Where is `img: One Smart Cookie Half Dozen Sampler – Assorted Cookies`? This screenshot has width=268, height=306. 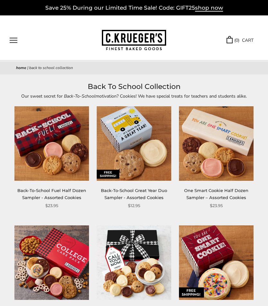 img: One Smart Cookie Half Dozen Sampler – Assorted Cookies is located at coordinates (216, 143).